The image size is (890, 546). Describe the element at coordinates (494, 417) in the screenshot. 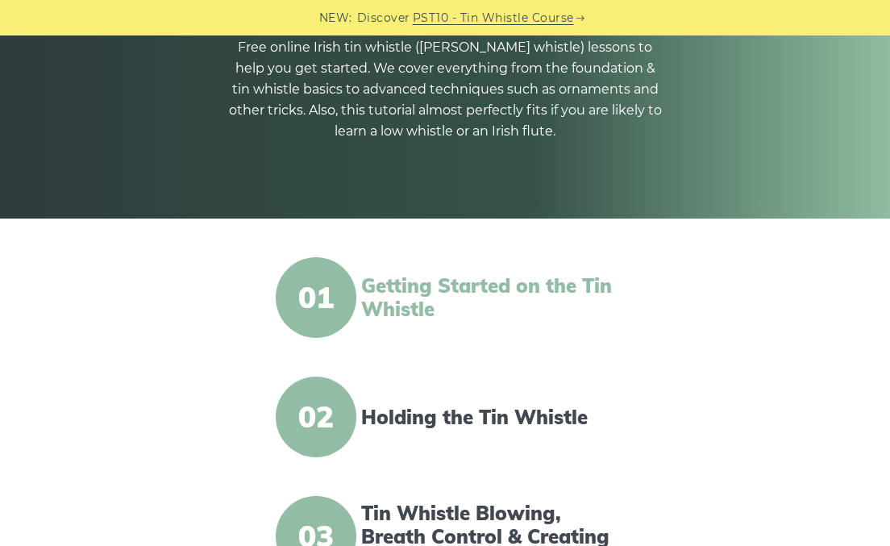

I see `a: Holding the Tin Whistle` at that location.